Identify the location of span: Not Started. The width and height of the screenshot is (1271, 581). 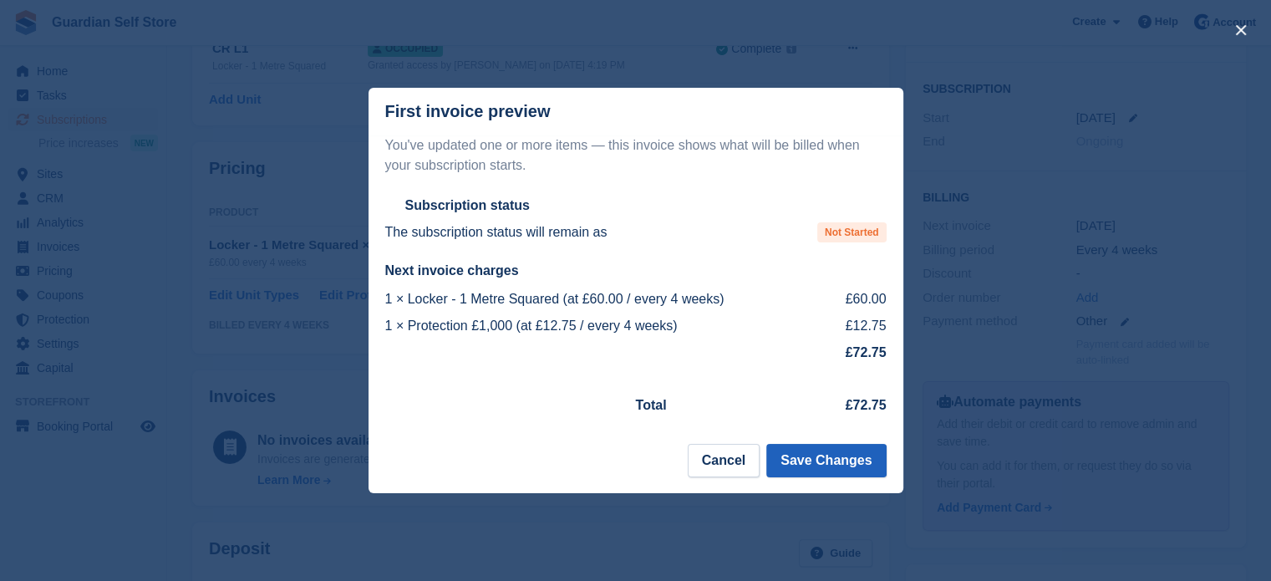
(852, 232).